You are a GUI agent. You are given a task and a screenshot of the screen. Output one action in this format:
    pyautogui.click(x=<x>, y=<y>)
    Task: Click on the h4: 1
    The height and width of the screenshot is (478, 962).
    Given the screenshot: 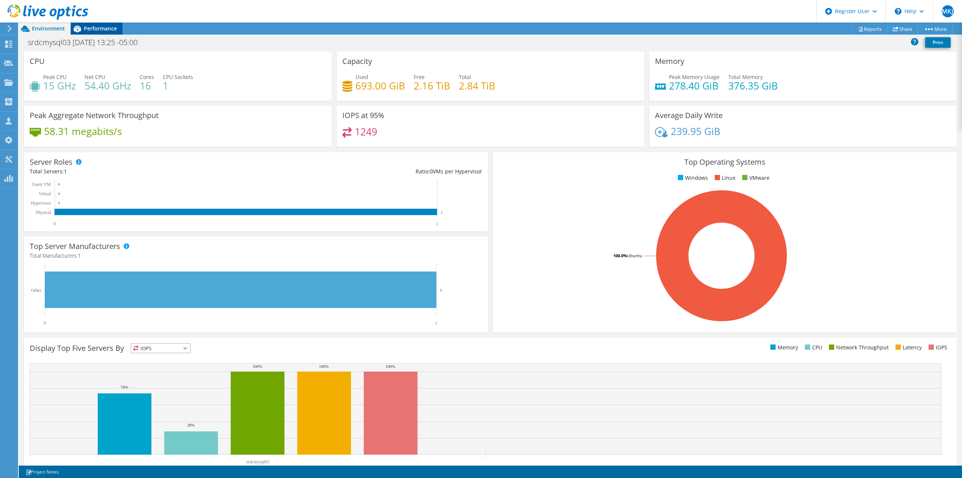 What is the action you would take?
    pyautogui.click(x=178, y=86)
    